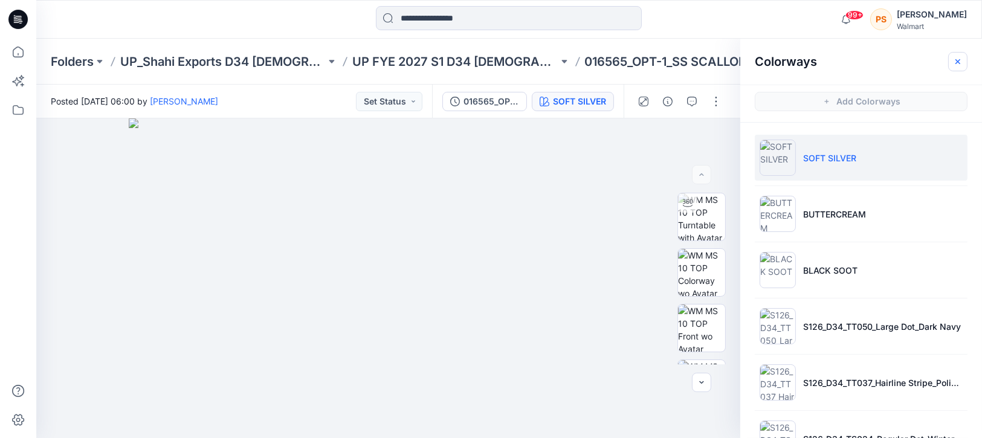  I want to click on div: SOFT SILVER, so click(579, 101).